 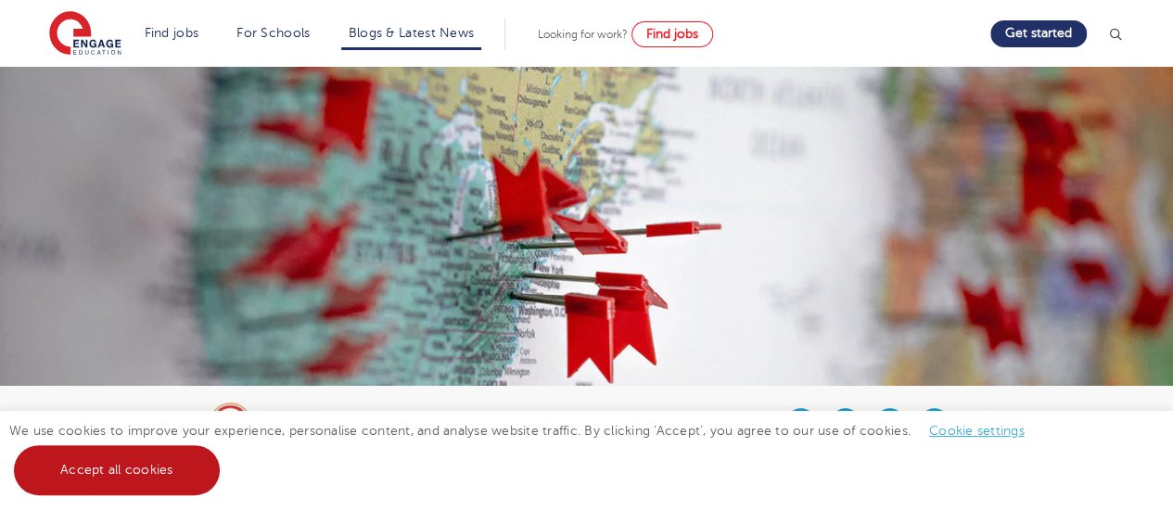 What do you see at coordinates (339, 416) in the screenshot?
I see `div: engage` at bounding box center [339, 416].